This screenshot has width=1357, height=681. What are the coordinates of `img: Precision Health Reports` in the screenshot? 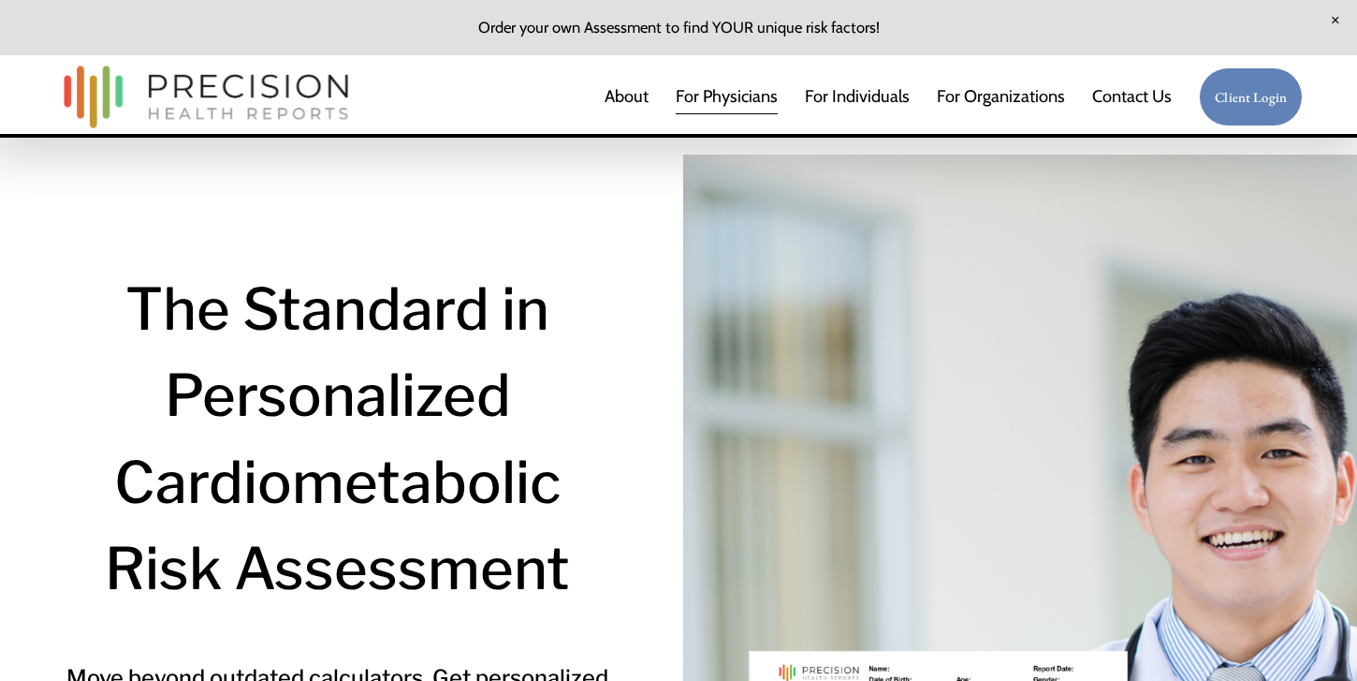 It's located at (206, 96).